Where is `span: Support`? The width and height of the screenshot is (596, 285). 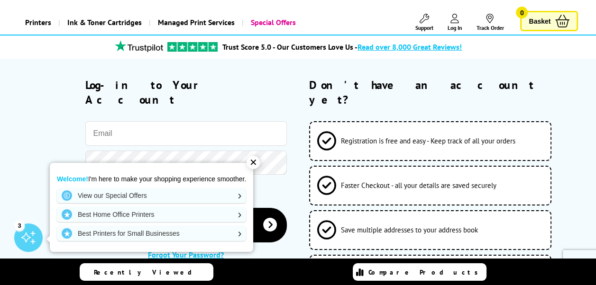 span: Support is located at coordinates (424, 27).